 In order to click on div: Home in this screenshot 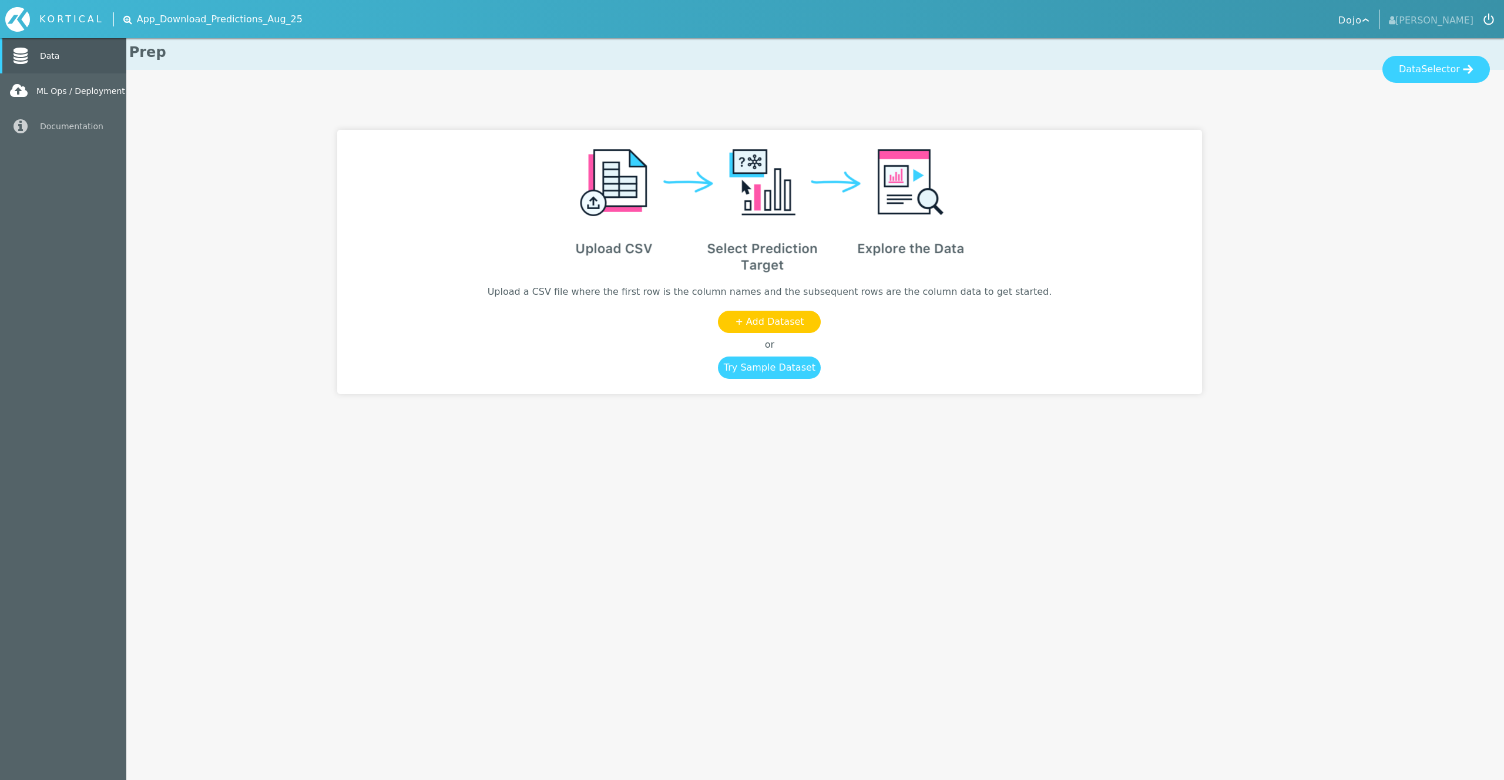, I will do `click(59, 19)`.